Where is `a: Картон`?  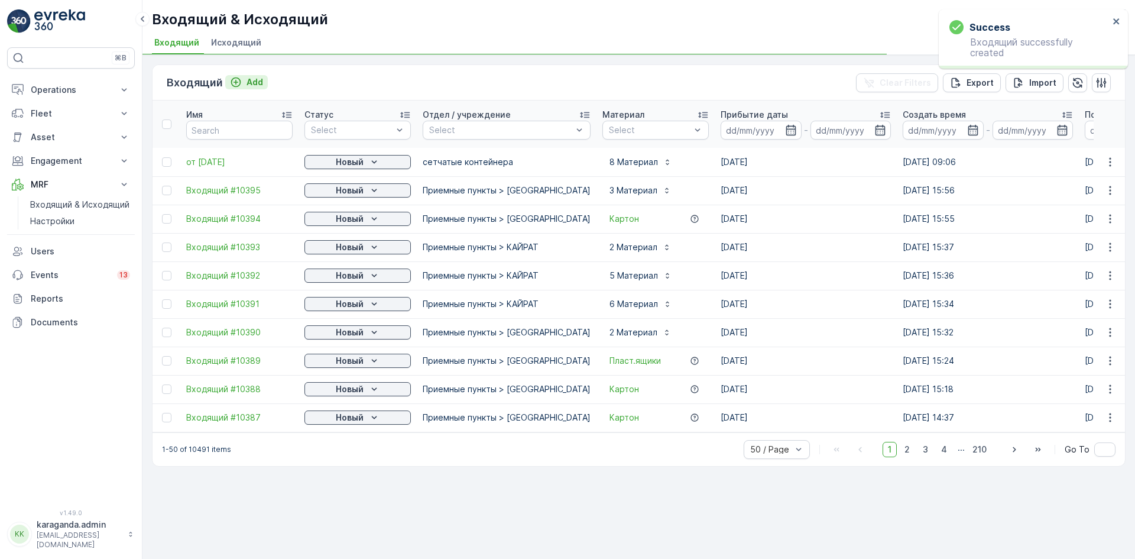
a: Картон is located at coordinates (624, 417).